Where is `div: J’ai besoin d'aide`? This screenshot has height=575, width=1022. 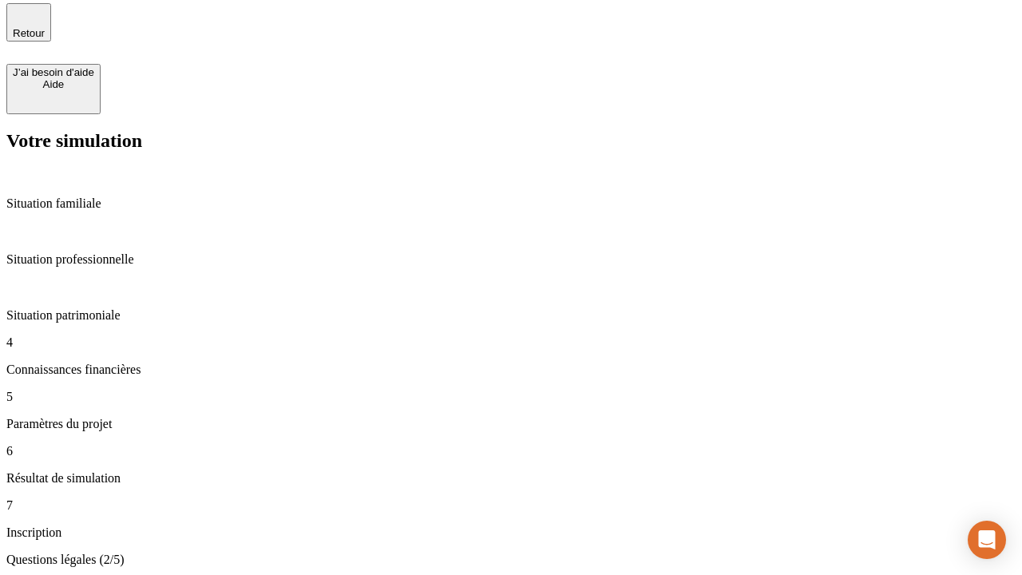 div: J’ai besoin d'aide is located at coordinates (53, 72).